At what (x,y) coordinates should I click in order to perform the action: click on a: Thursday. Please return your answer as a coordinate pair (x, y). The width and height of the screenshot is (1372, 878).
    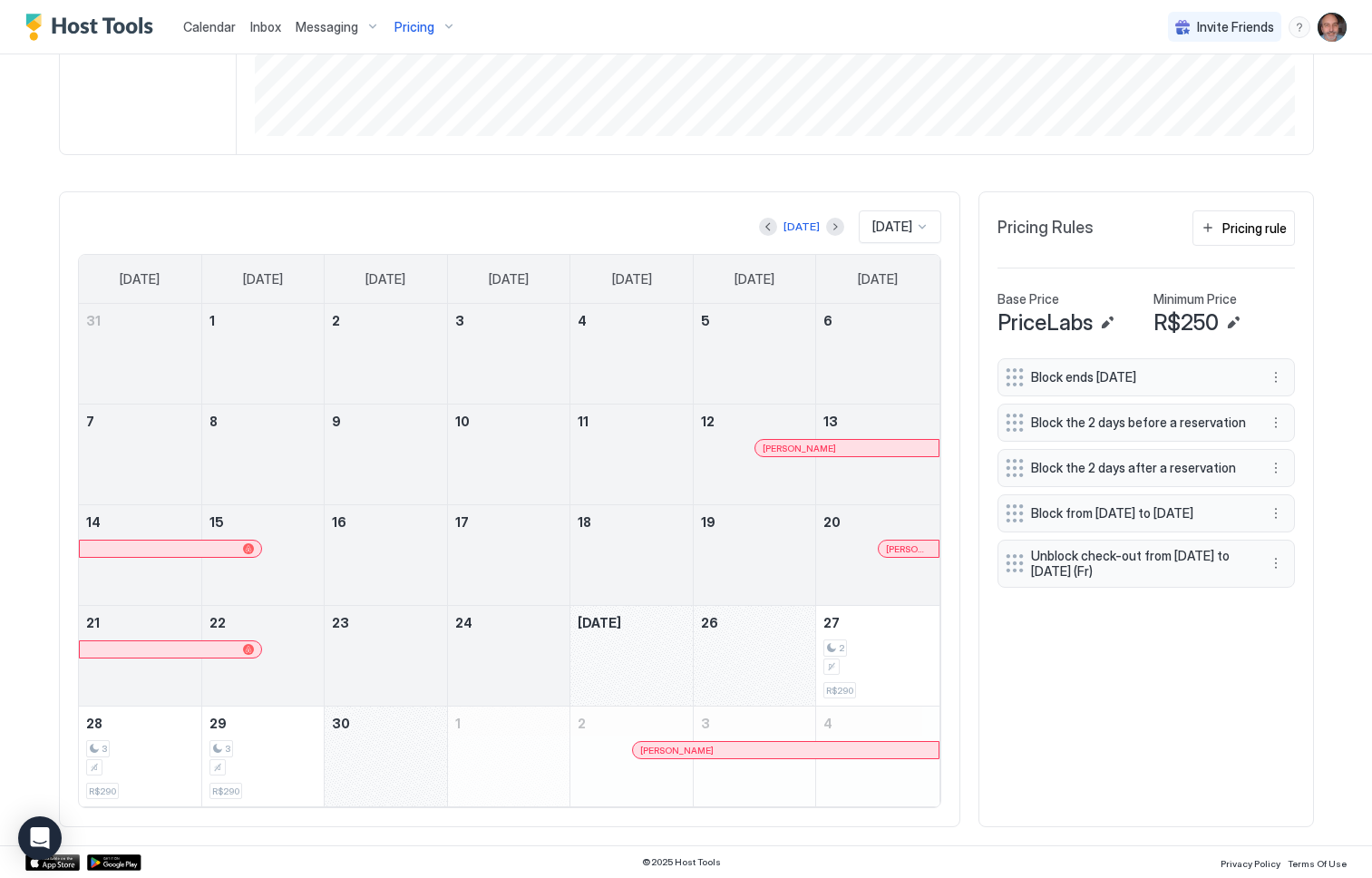
    Looking at the image, I should click on (632, 280).